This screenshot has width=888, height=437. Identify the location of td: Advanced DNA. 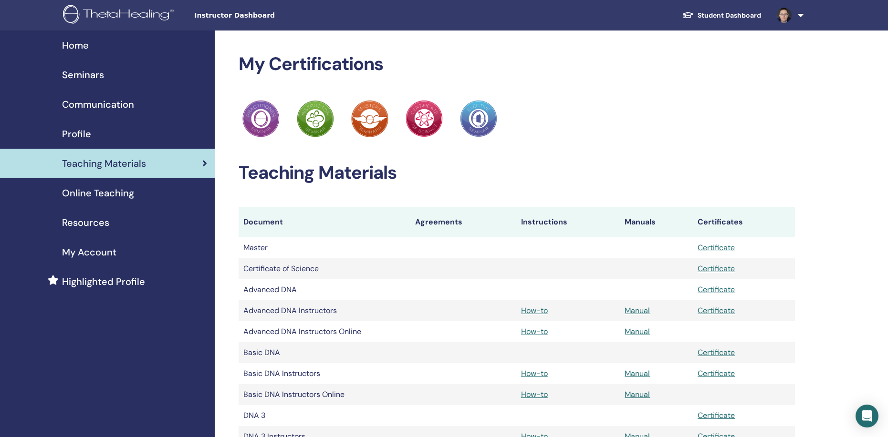
(324, 290).